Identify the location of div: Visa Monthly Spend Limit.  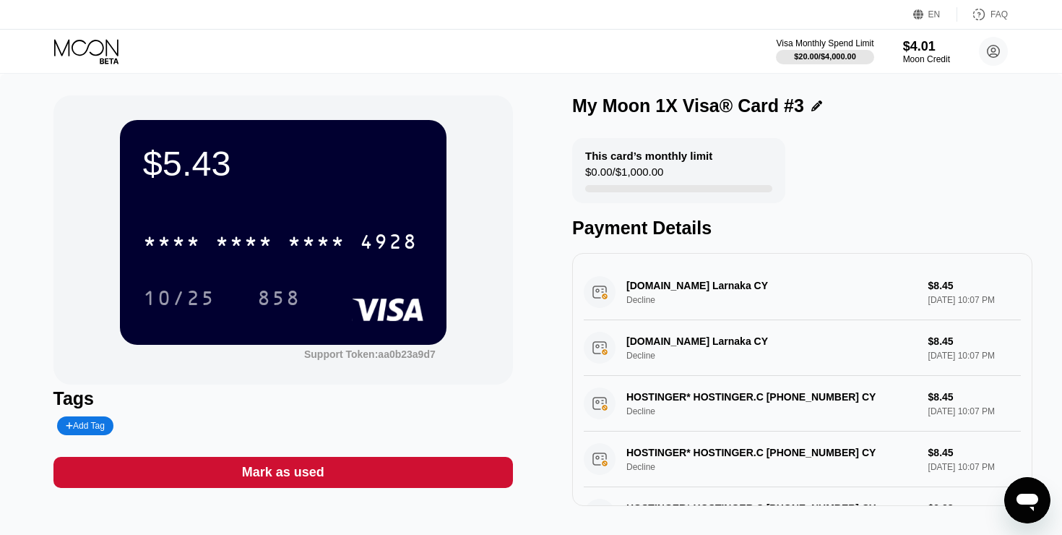
(825, 43).